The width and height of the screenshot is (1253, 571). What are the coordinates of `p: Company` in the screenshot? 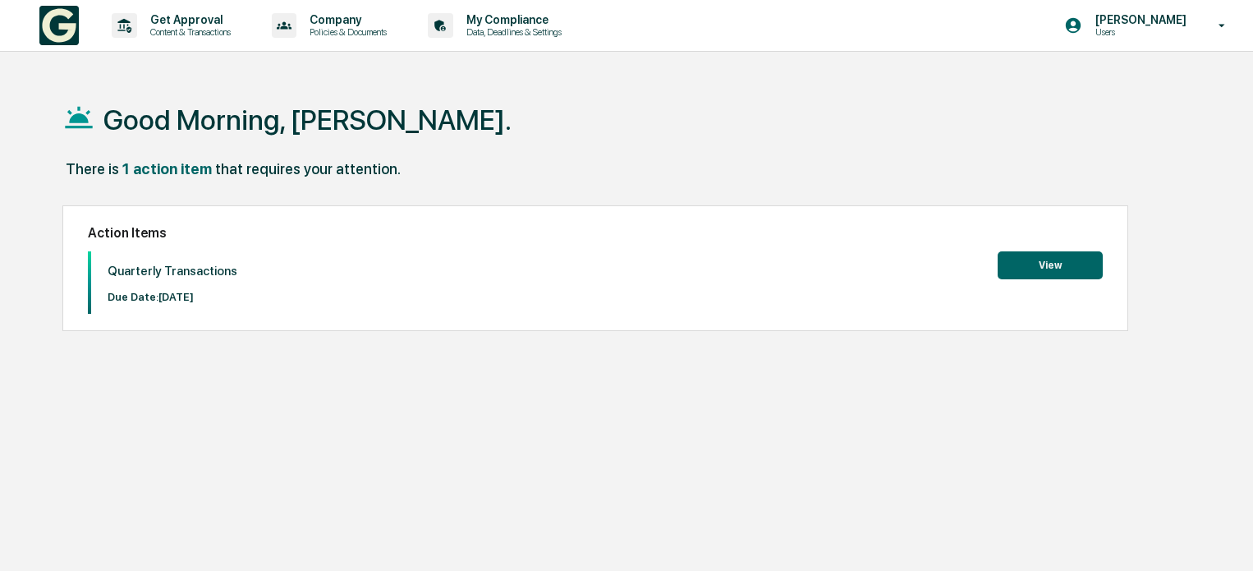 It's located at (346, 20).